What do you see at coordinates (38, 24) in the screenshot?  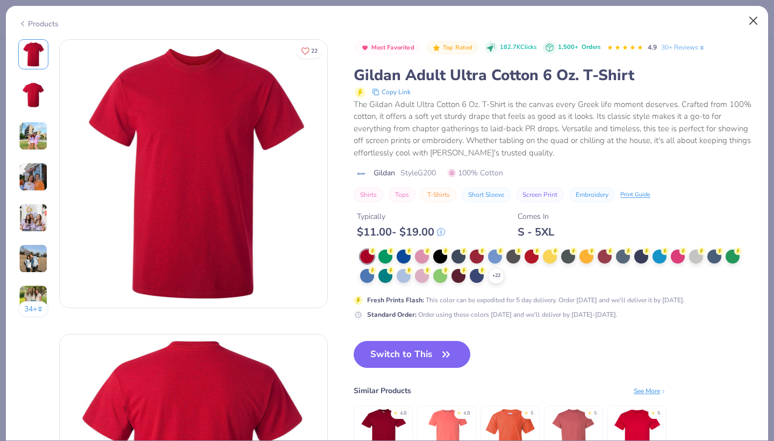 I see `div: Products` at bounding box center [38, 24].